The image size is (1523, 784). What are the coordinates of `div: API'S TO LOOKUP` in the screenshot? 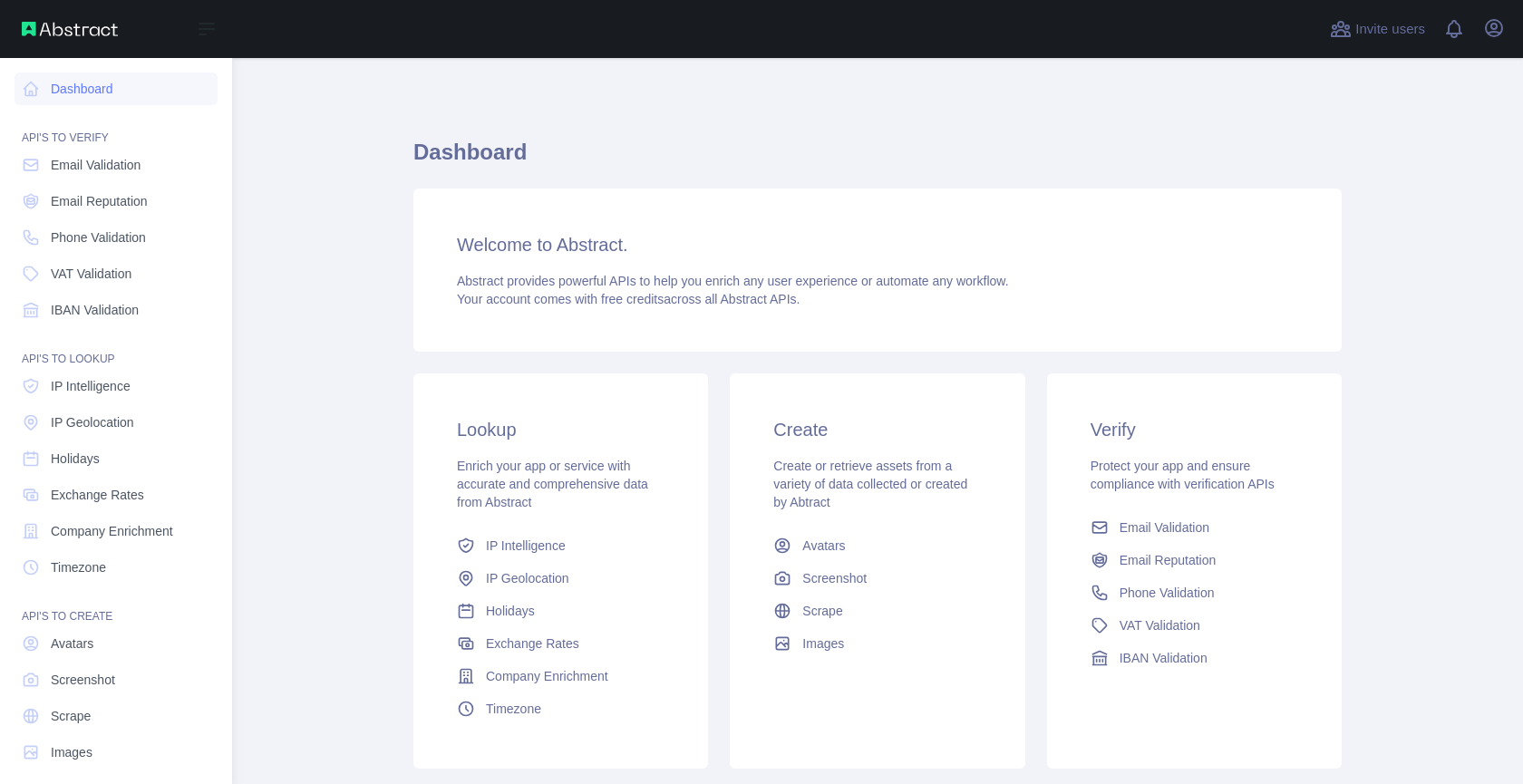 It's located at (116, 348).